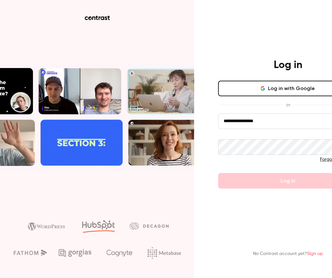 This screenshot has height=278, width=332. I want to click on h4: Log in, so click(288, 65).